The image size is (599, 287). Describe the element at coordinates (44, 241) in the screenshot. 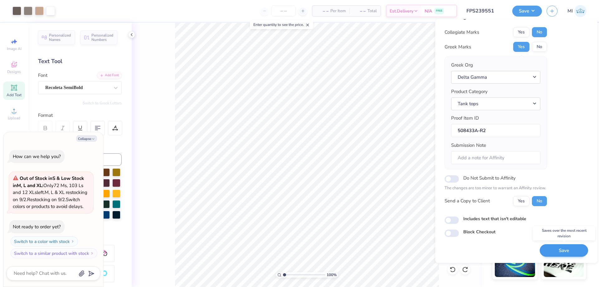

I see `button: Switch to a color with stock` at that location.